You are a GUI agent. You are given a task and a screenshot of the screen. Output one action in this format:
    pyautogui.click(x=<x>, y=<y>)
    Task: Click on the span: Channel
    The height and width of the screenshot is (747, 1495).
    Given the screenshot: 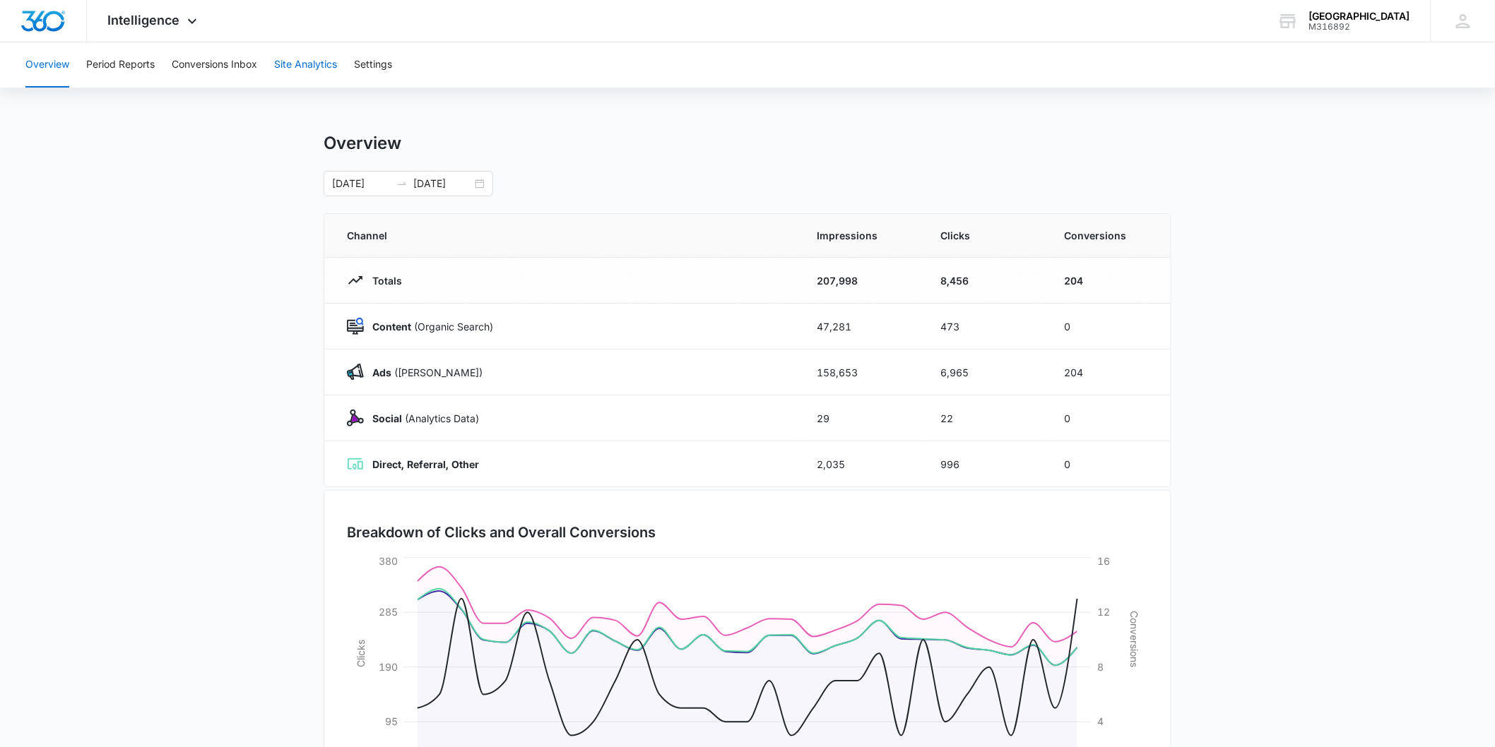 What is the action you would take?
    pyautogui.click(x=564, y=235)
    